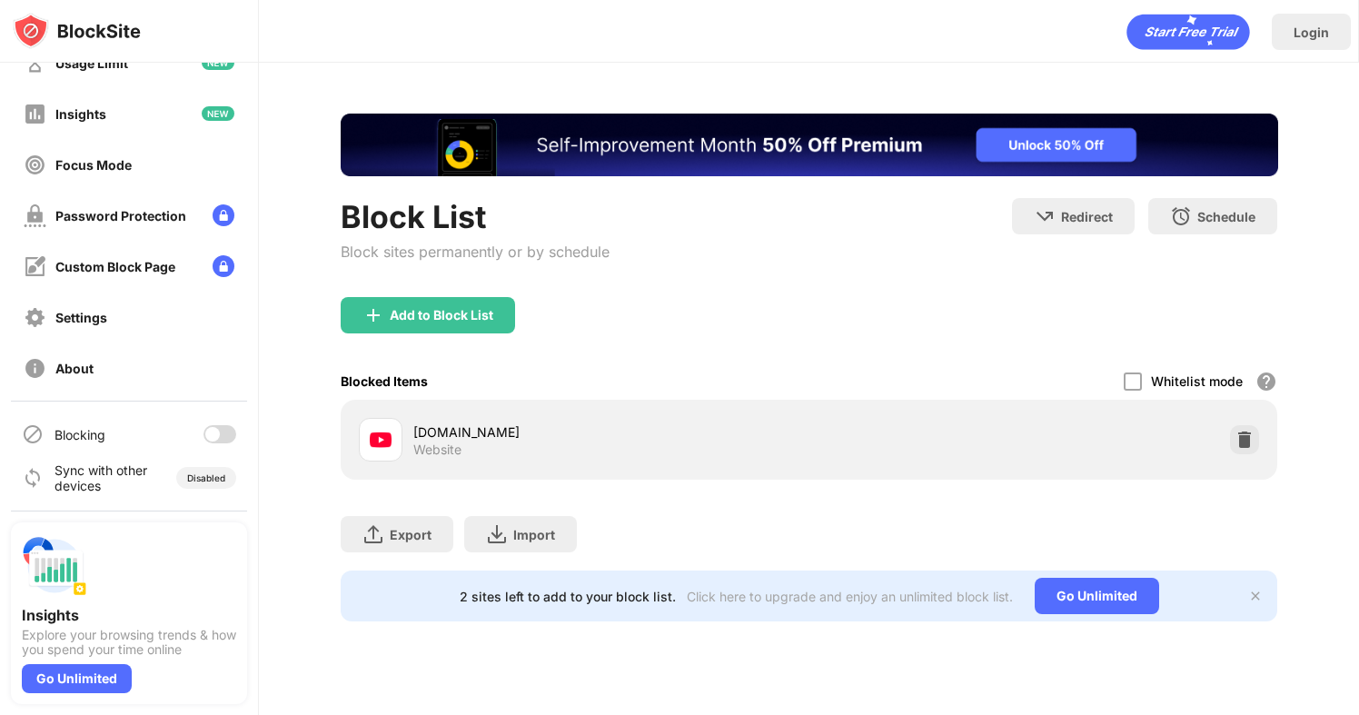  I want to click on img: settings-off.svg, so click(35, 317).